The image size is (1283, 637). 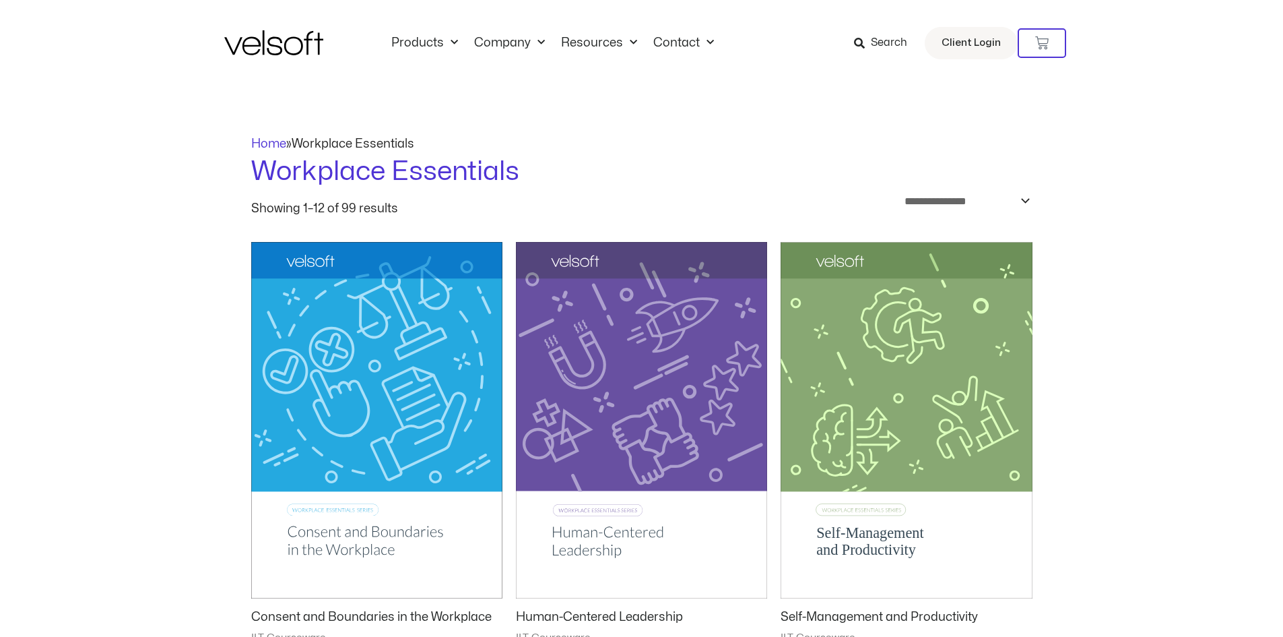 I want to click on a: ProductsMenu Toggle, so click(x=424, y=43).